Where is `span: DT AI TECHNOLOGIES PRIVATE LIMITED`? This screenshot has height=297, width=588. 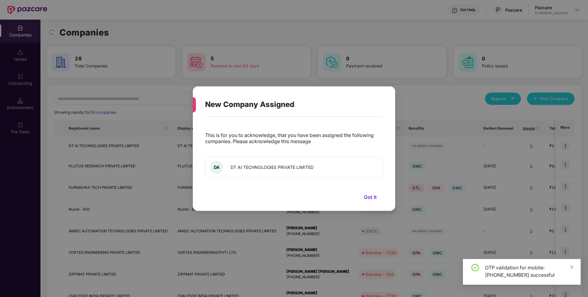
span: DT AI TECHNOLOGIES PRIVATE LIMITED is located at coordinates (272, 167).